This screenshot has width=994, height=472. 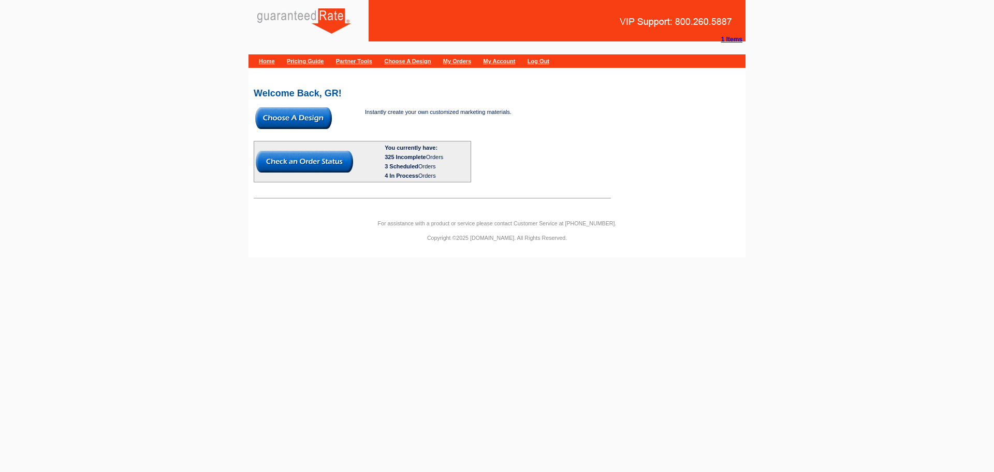 I want to click on a: Choose A Design, so click(x=407, y=61).